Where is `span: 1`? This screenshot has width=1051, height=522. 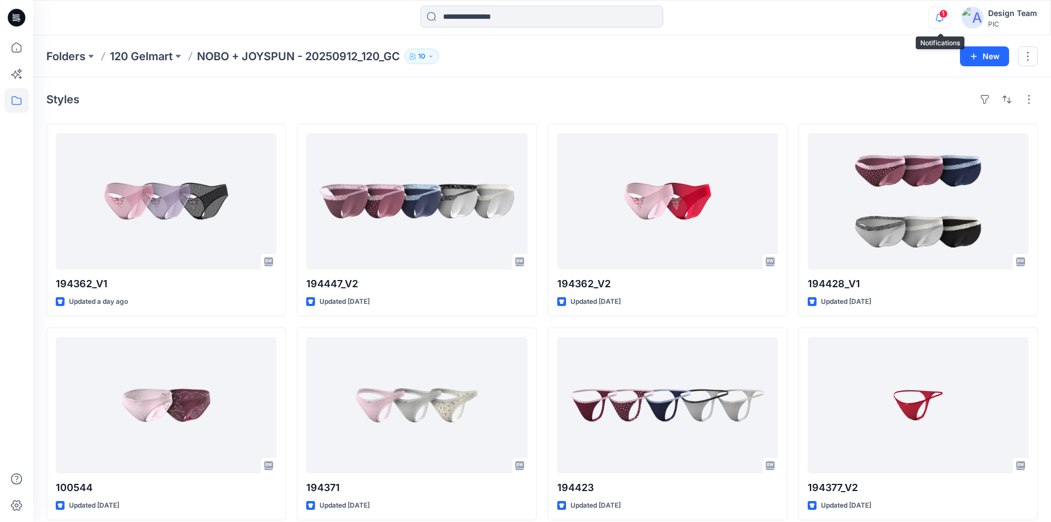 span: 1 is located at coordinates (944, 14).